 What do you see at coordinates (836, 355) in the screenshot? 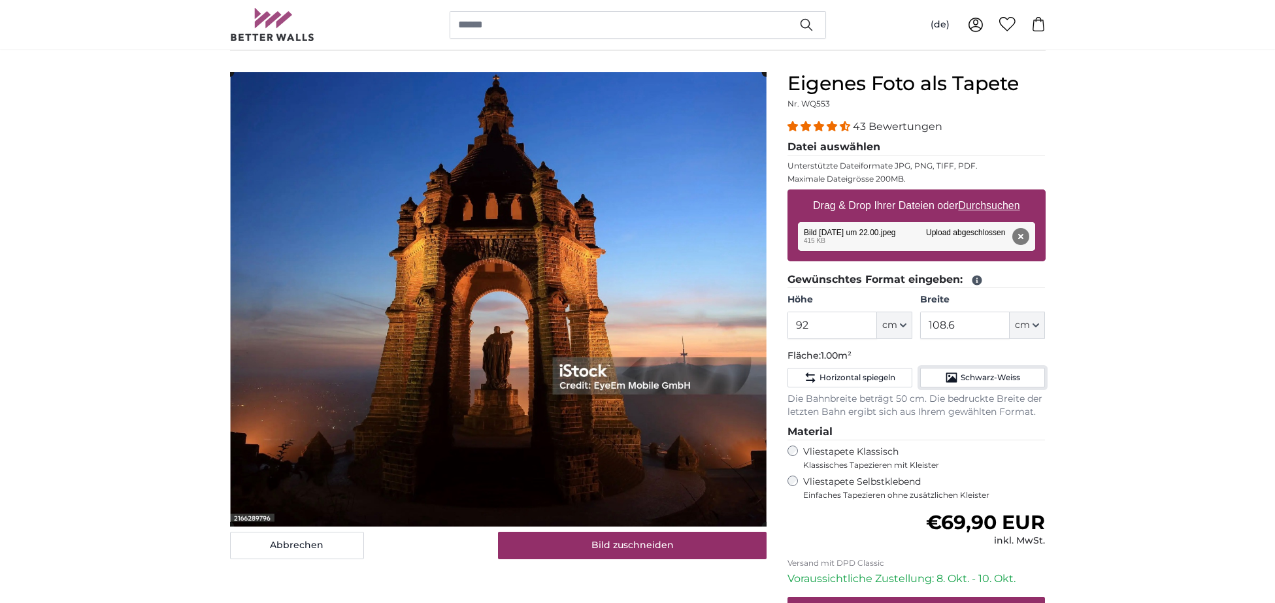
I see `span: 1.00m²` at bounding box center [836, 355].